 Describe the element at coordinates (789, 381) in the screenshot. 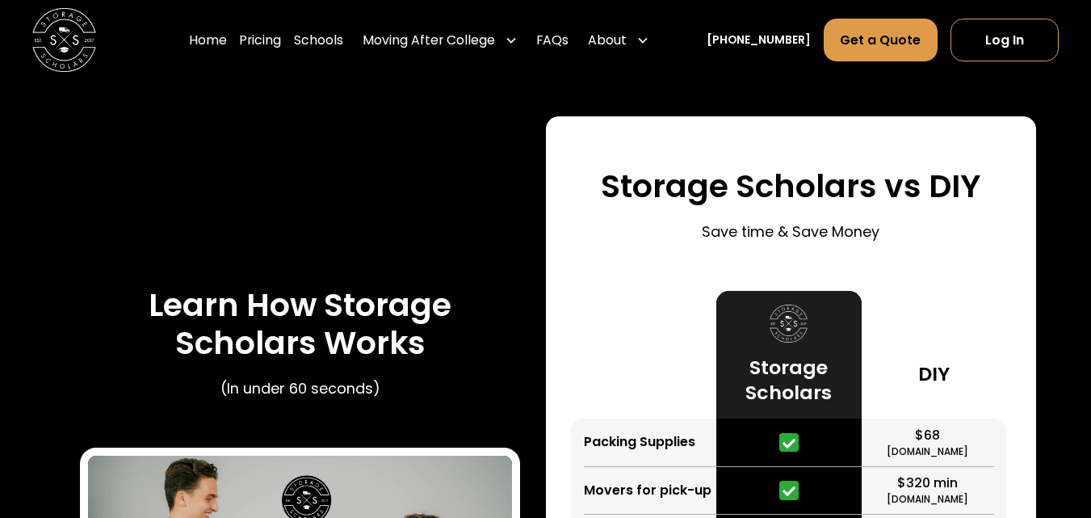

I see `h3: Storage Scholars` at that location.